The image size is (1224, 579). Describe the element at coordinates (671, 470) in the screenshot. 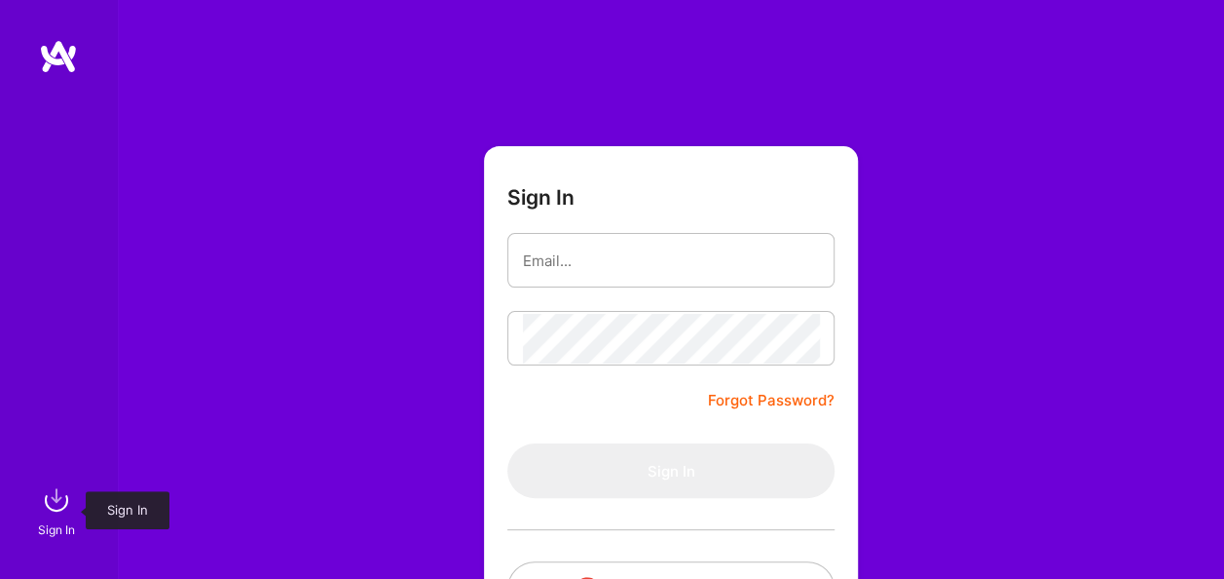

I see `button: Sign In` at that location.